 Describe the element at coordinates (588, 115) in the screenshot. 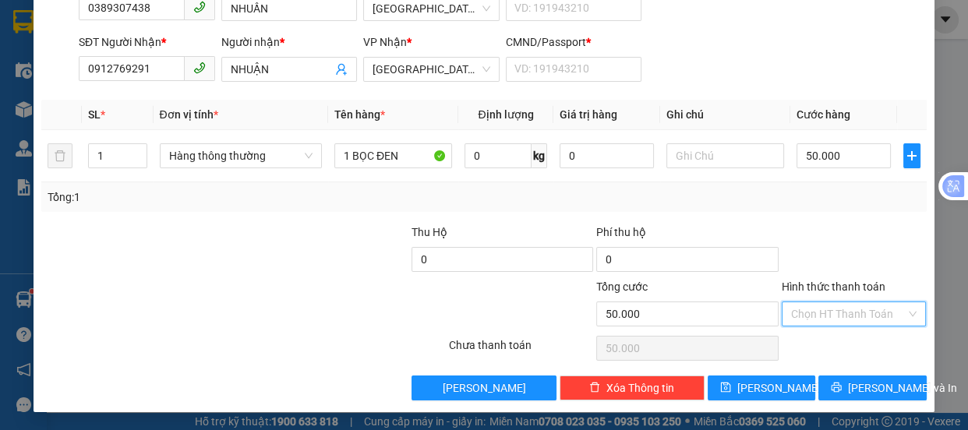

I see `span: Giá trị hàng` at that location.